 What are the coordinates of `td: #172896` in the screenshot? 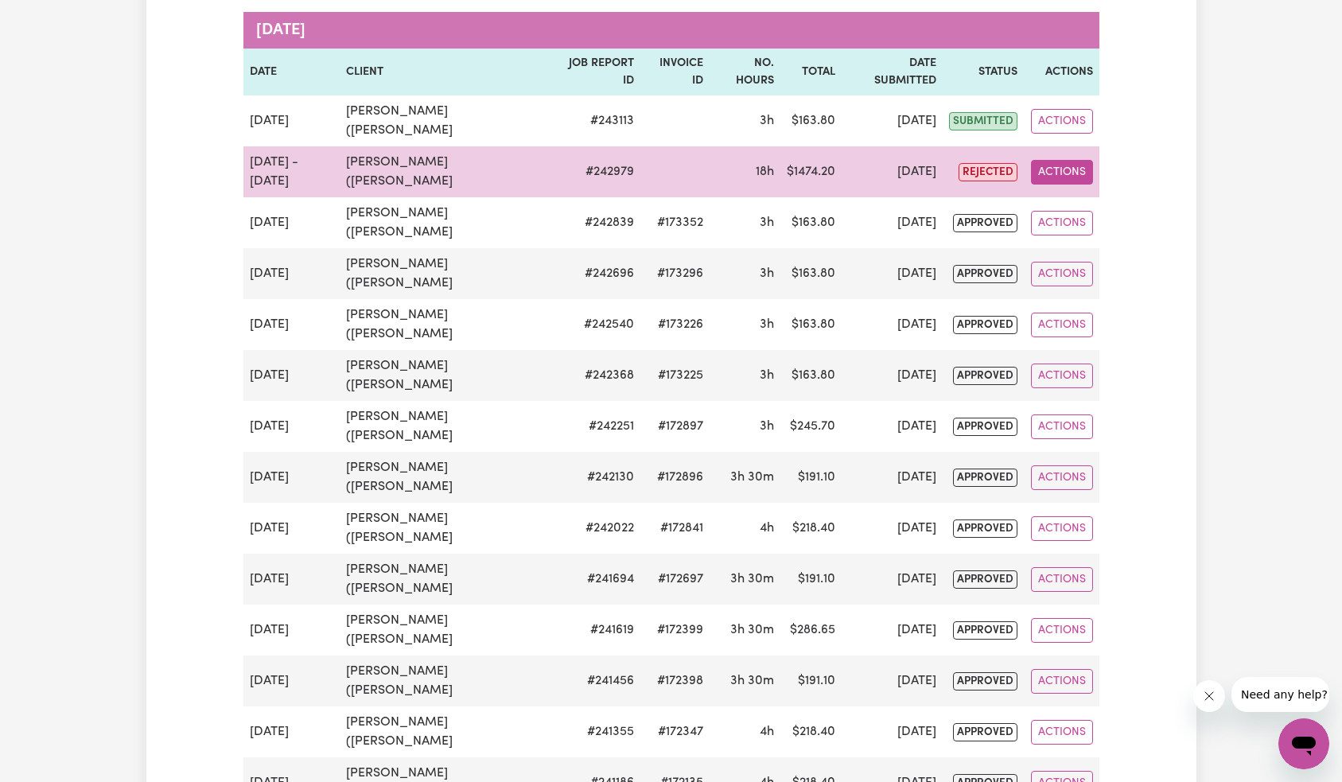 It's located at (675, 477).